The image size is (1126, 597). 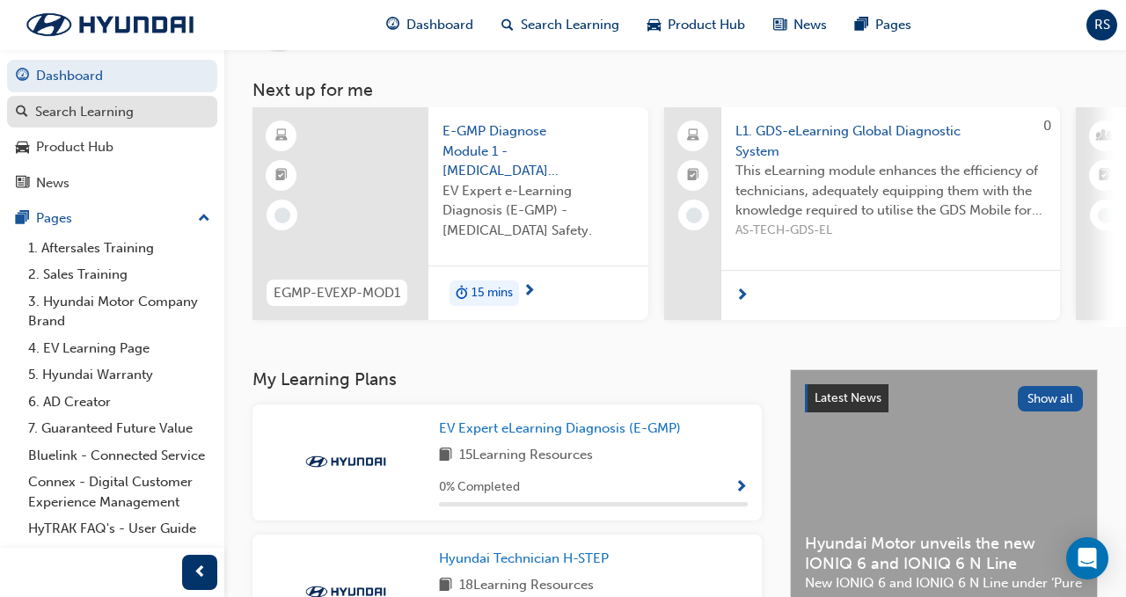 I want to click on span: Search Learning, so click(x=570, y=25).